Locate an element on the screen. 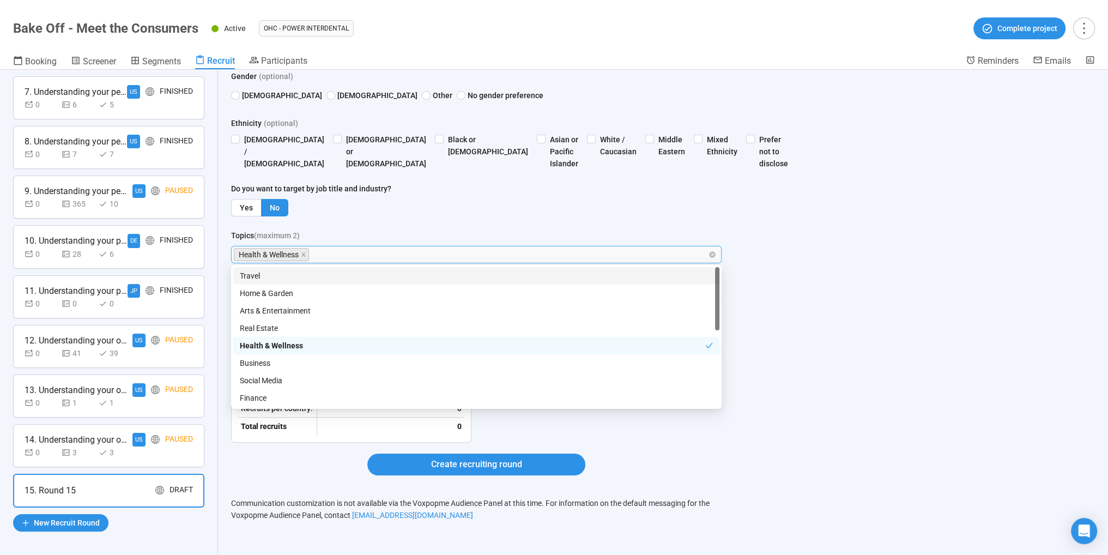 This screenshot has height=555, width=1108. a: Segments is located at coordinates (155, 62).